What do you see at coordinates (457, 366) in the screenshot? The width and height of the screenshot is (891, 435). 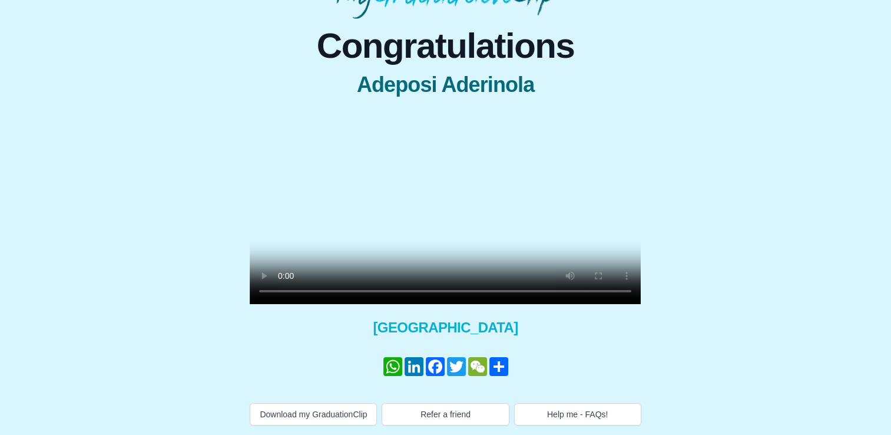 I see `a: Twitter` at bounding box center [457, 366].